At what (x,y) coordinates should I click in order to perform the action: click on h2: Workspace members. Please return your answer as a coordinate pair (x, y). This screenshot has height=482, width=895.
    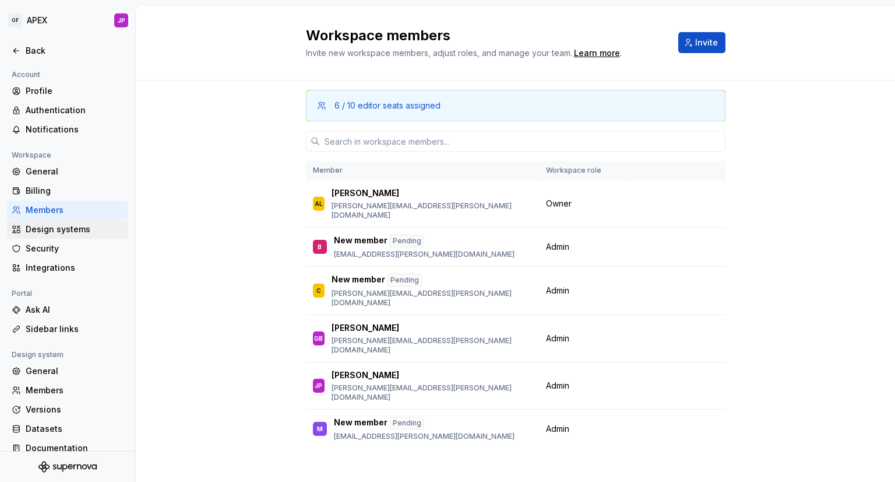
    Looking at the image, I should click on (485, 36).